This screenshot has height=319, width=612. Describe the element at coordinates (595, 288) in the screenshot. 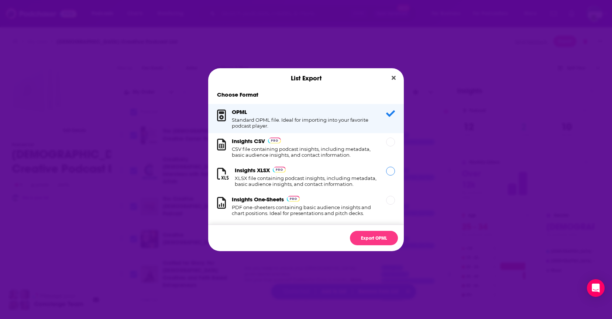

I see `div: Open Intercom Messenger` at that location.